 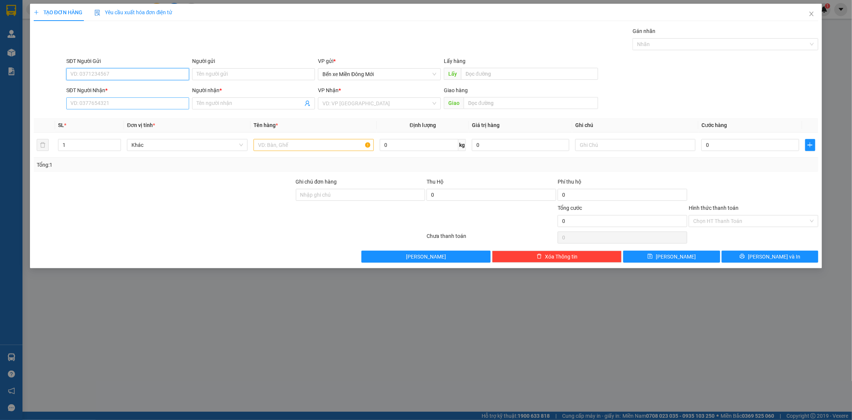 What do you see at coordinates (128, 90) in the screenshot?
I see `div: SĐT Người Nhận` at bounding box center [128, 90].